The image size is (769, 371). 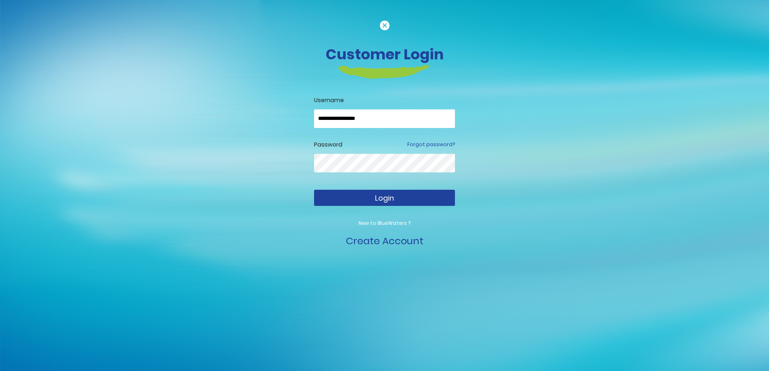 I want to click on img: login-heading-border.png, so click(x=385, y=72).